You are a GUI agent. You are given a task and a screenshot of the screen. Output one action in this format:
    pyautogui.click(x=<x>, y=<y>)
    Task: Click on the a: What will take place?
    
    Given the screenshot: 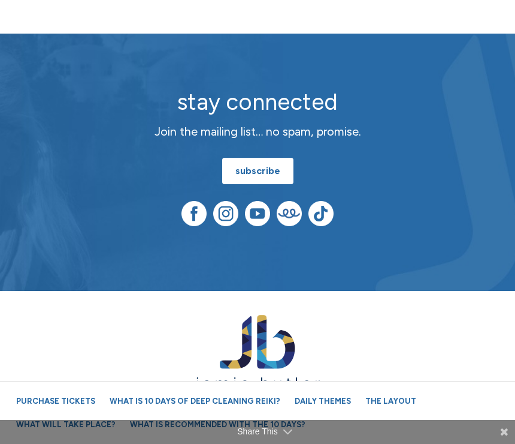 What is the action you would take?
    pyautogui.click(x=66, y=424)
    